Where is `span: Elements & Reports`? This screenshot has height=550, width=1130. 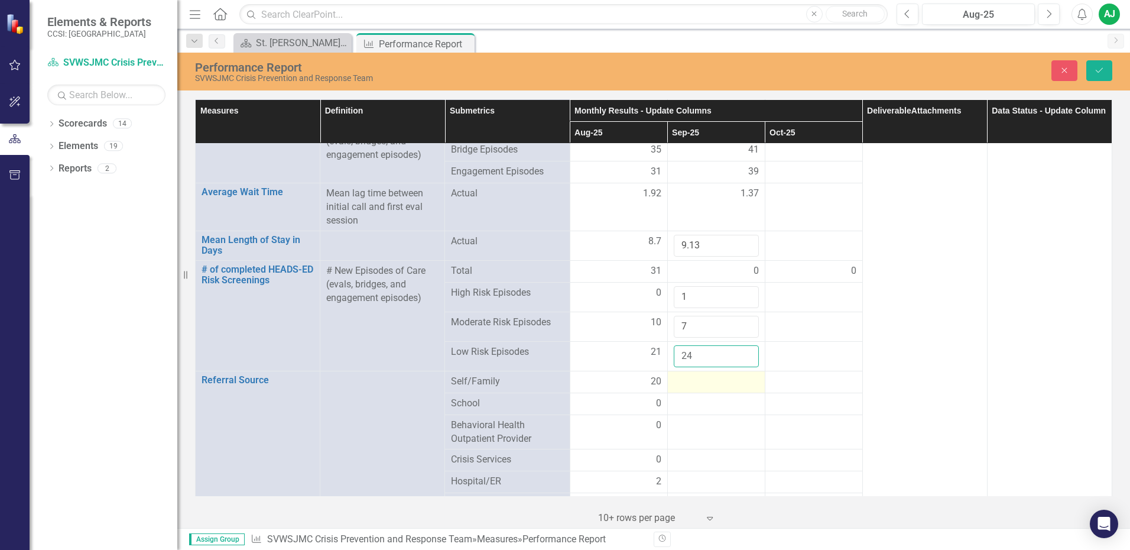 span: Elements & Reports is located at coordinates (99, 22).